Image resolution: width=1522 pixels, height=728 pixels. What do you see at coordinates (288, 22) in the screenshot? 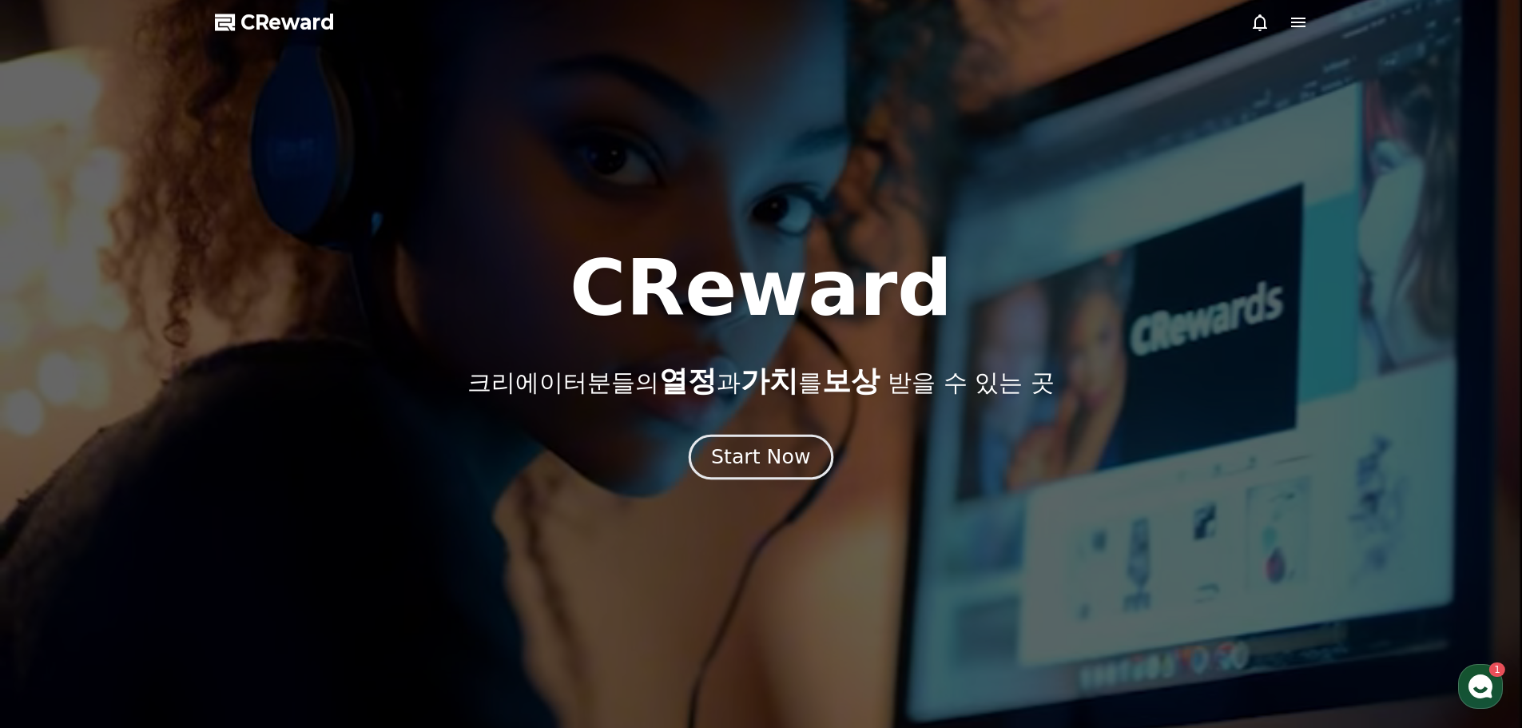
I see `span: CReward` at bounding box center [288, 22].